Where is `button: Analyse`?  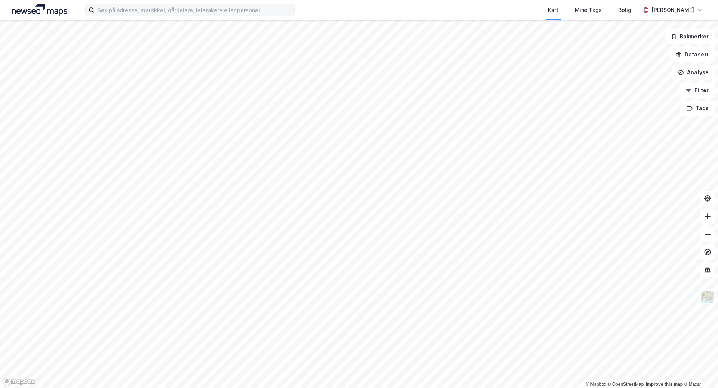
button: Analyse is located at coordinates (693, 73).